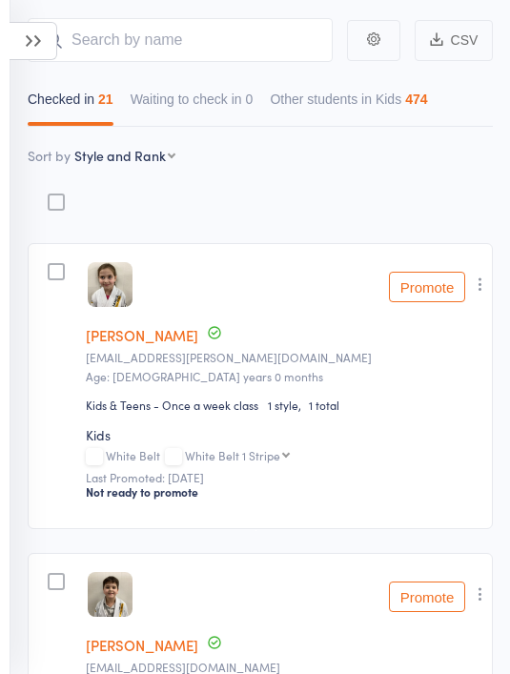 The width and height of the screenshot is (510, 674). I want to click on span: 1 total, so click(324, 404).